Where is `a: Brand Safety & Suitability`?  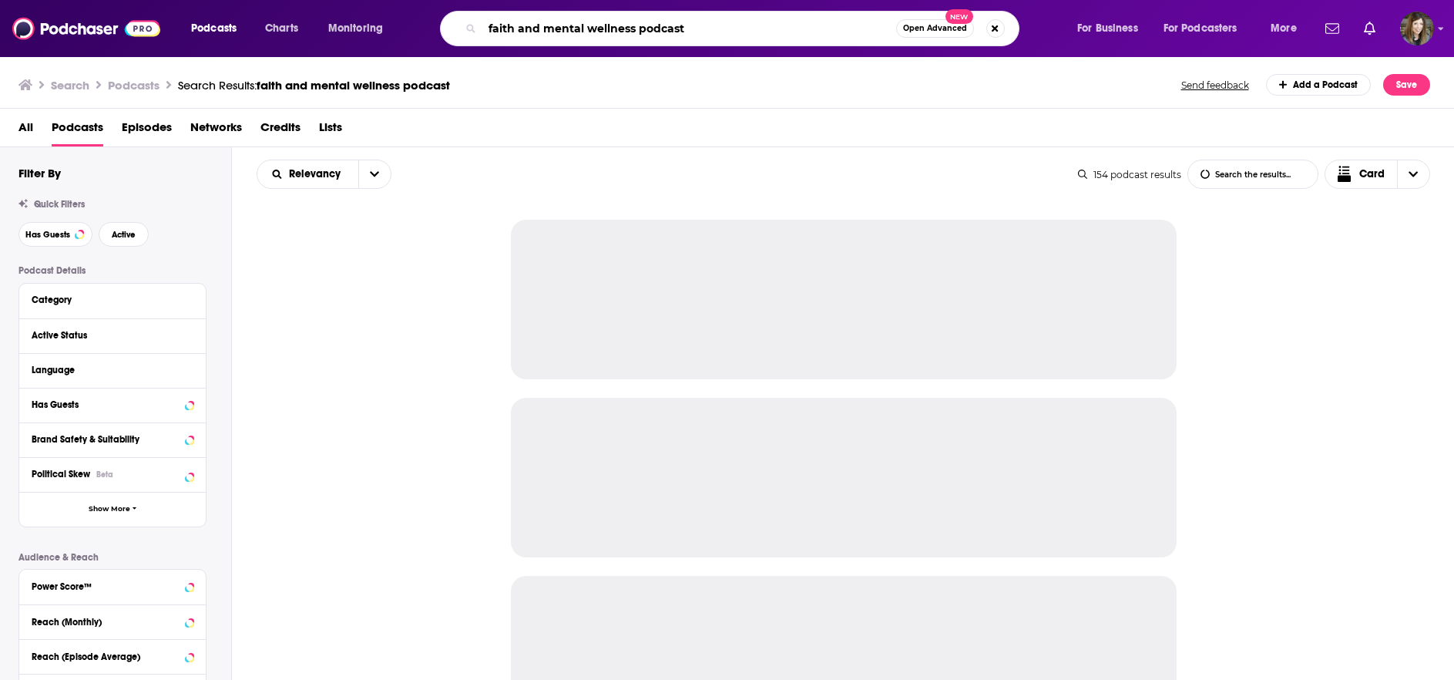 a: Brand Safety & Suitability is located at coordinates (113, 438).